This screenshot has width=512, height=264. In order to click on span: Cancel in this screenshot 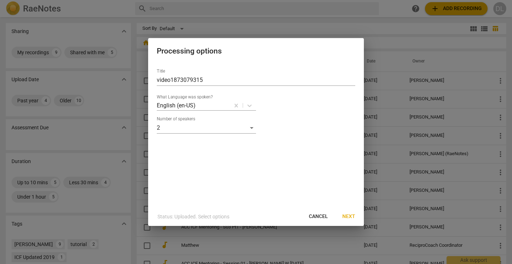, I will do `click(318, 217)`.